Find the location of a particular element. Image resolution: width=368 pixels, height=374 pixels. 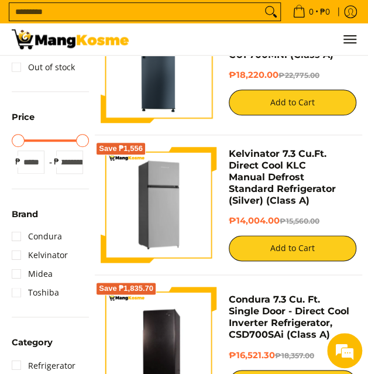

span: 0 is located at coordinates (311, 12).